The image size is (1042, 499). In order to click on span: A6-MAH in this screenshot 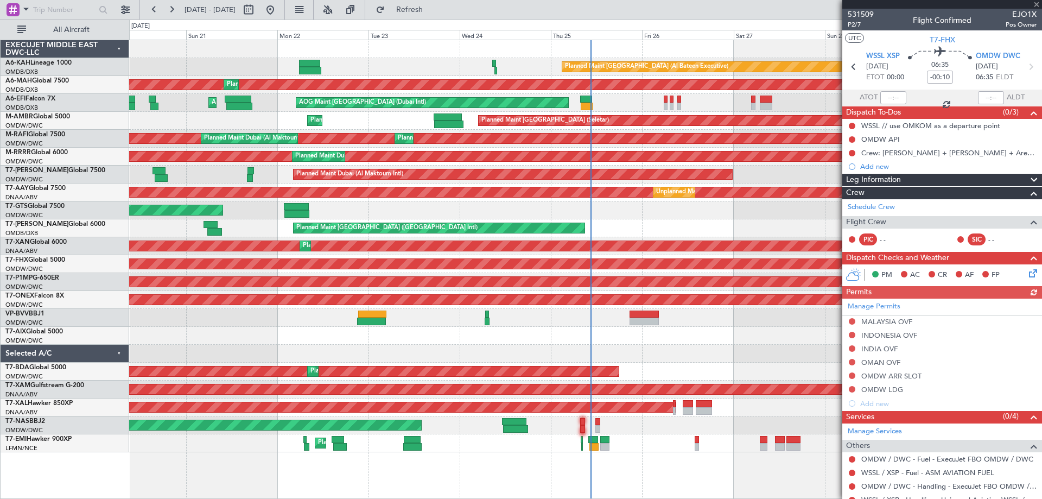, I will do `click(18, 81)`.